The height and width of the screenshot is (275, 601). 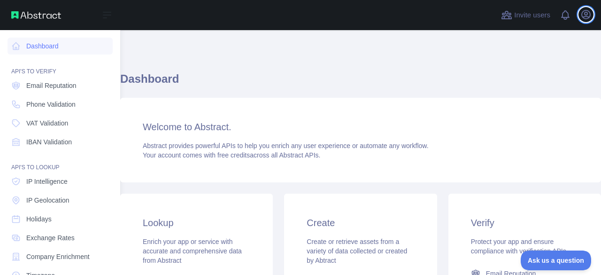 What do you see at coordinates (60, 142) in the screenshot?
I see `a: IBAN Validation` at bounding box center [60, 142].